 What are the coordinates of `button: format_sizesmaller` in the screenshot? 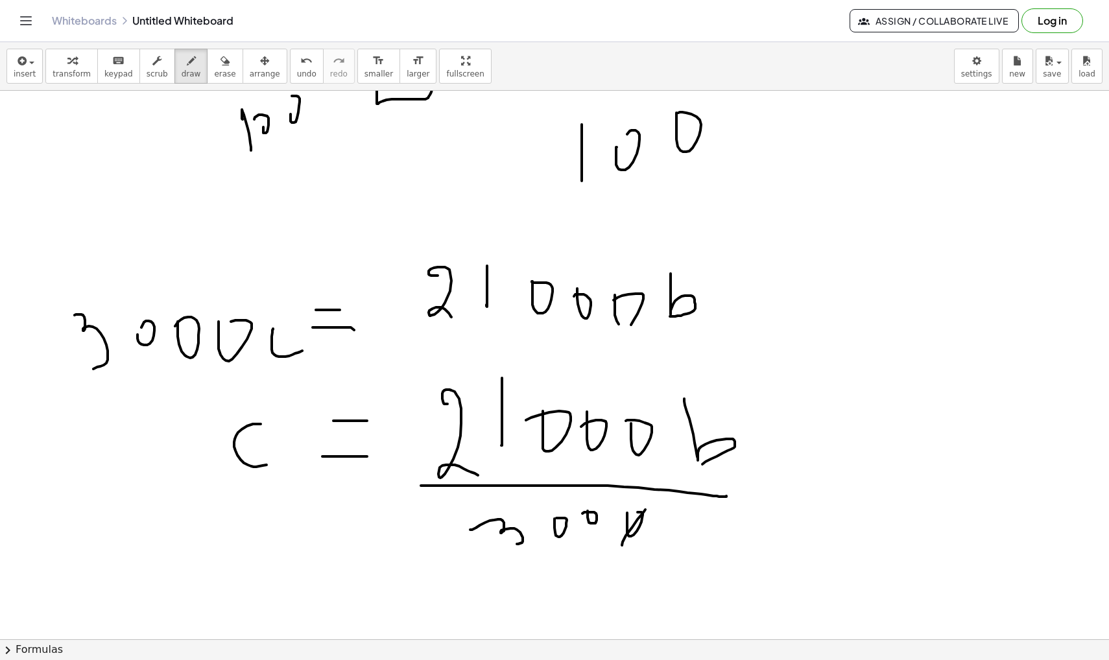 It's located at (379, 66).